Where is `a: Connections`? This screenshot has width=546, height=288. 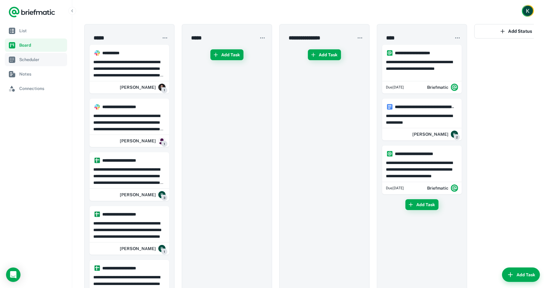 a: Connections is located at coordinates (36, 89).